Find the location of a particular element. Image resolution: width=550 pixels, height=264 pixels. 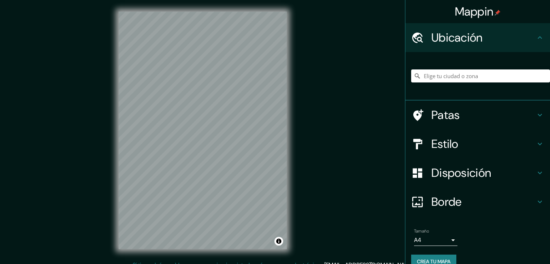

font: Disposición is located at coordinates (461, 173).